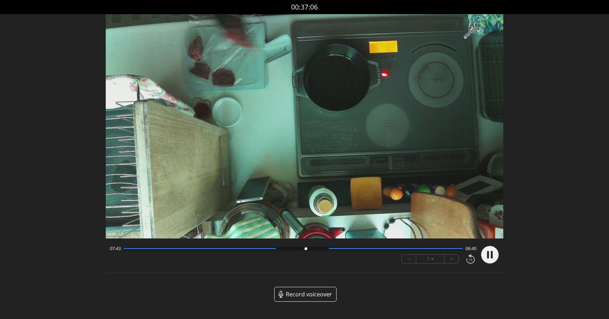 This screenshot has height=319, width=609. What do you see at coordinates (115, 248) in the screenshot?
I see `span: 07:43` at bounding box center [115, 248].